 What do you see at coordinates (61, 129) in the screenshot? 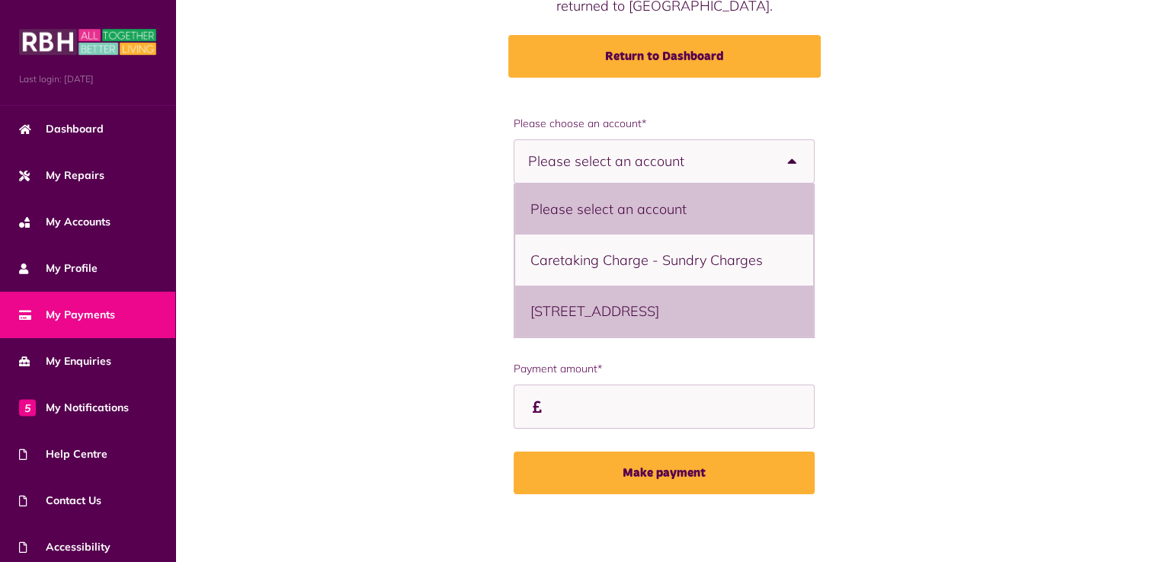
I see `span: Dashboard` at bounding box center [61, 129].